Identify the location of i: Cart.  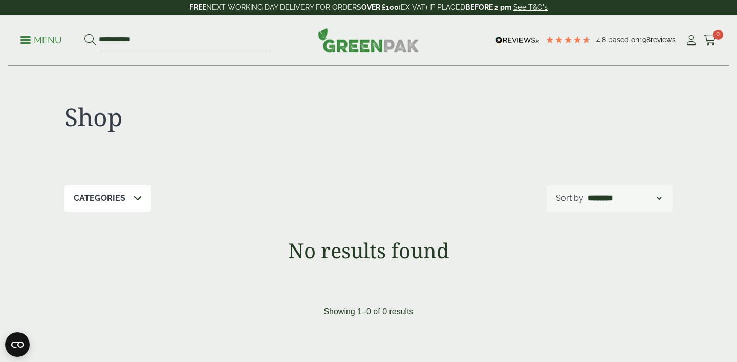
(710, 40).